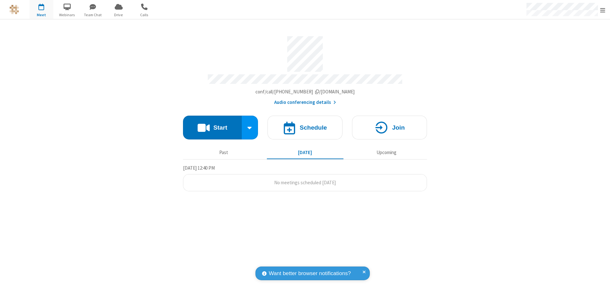 Image resolution: width=610 pixels, height=291 pixels. What do you see at coordinates (212, 127) in the screenshot?
I see `button: Start` at bounding box center [212, 127].